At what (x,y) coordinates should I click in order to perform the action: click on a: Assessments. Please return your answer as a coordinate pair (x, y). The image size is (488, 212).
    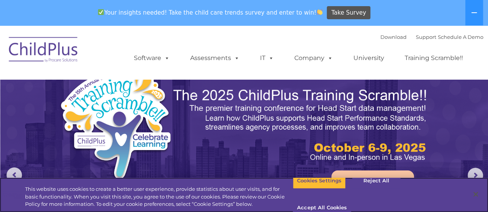
    Looking at the image, I should click on (215, 58).